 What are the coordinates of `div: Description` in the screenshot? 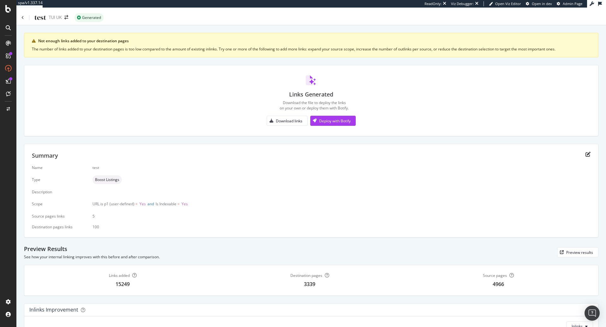 It's located at (57, 192).